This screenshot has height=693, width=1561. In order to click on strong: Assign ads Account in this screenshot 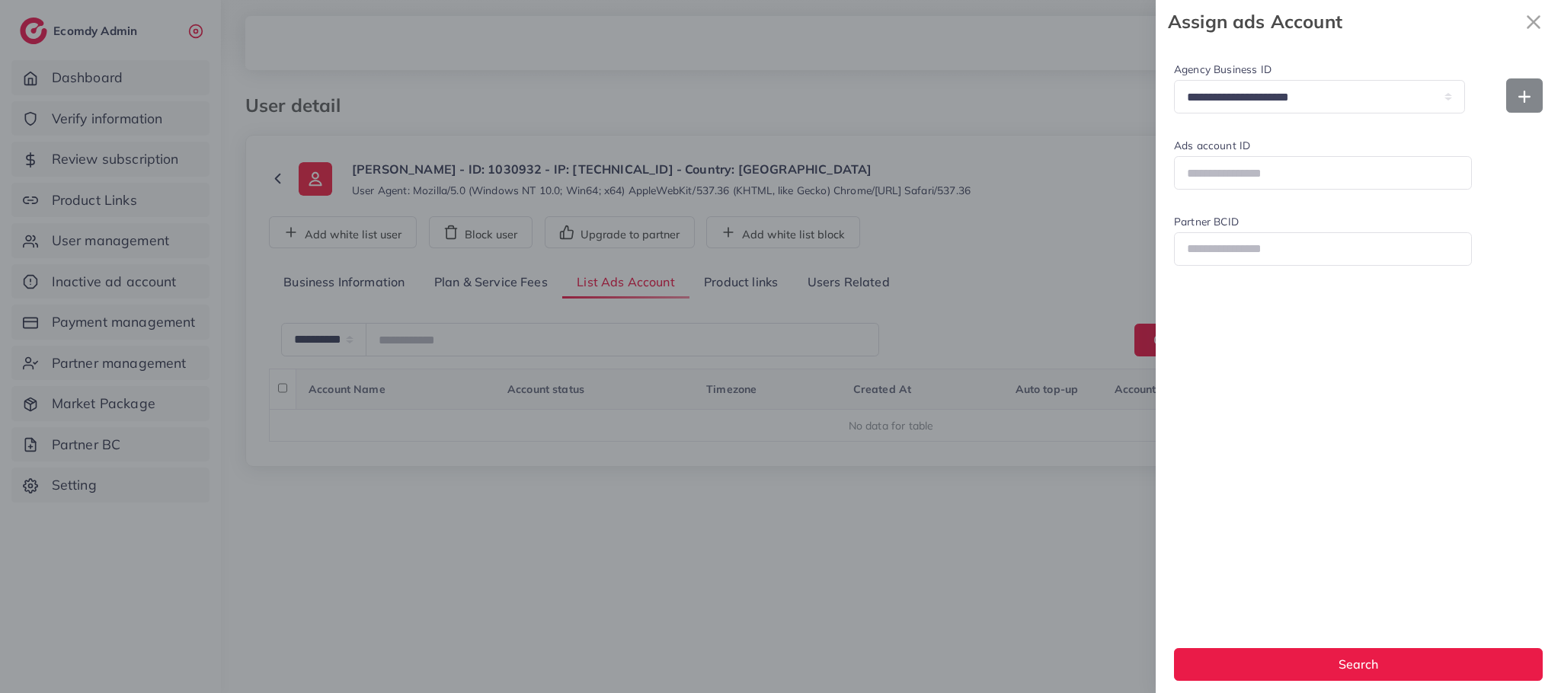, I will do `click(1343, 21)`.